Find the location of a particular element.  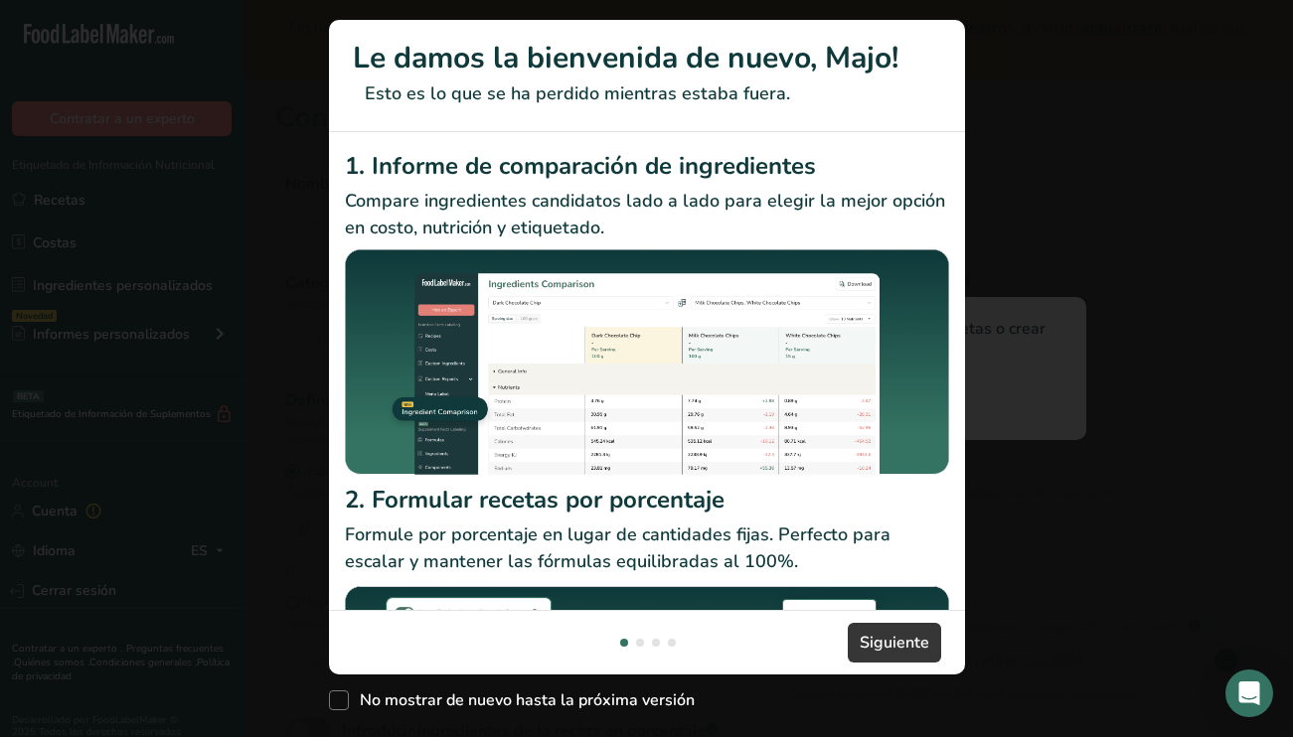

img: Informe de comparación de ingredientes is located at coordinates (647, 362).